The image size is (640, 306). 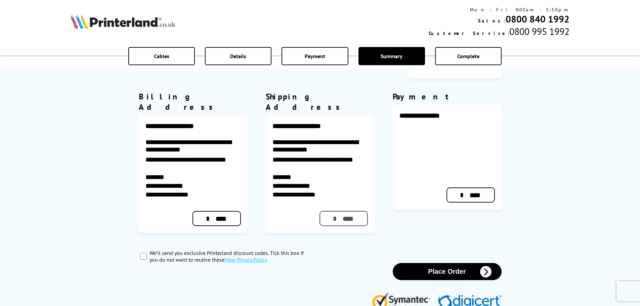 I want to click on a: modal_privacy, so click(x=246, y=260).